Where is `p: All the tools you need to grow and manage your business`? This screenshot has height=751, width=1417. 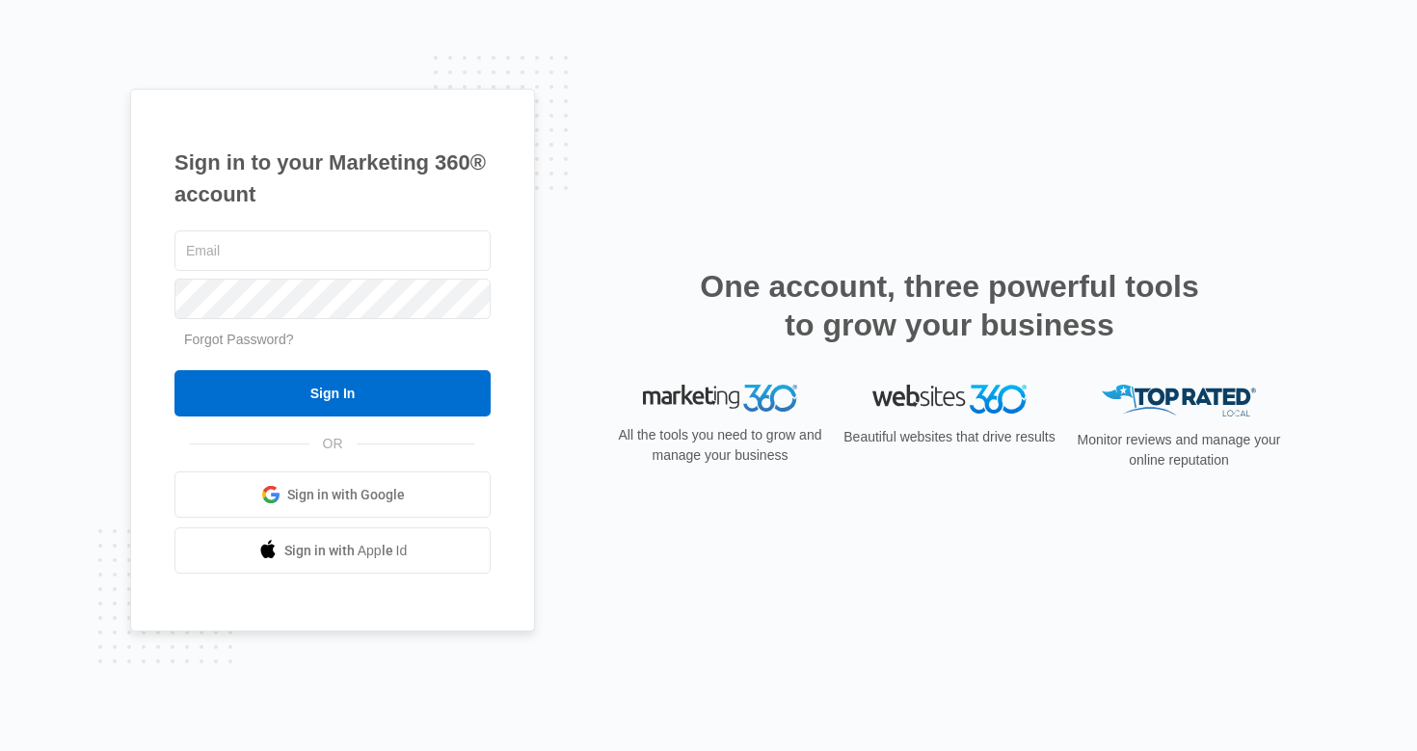 p: All the tools you need to grow and manage your business is located at coordinates (720, 445).